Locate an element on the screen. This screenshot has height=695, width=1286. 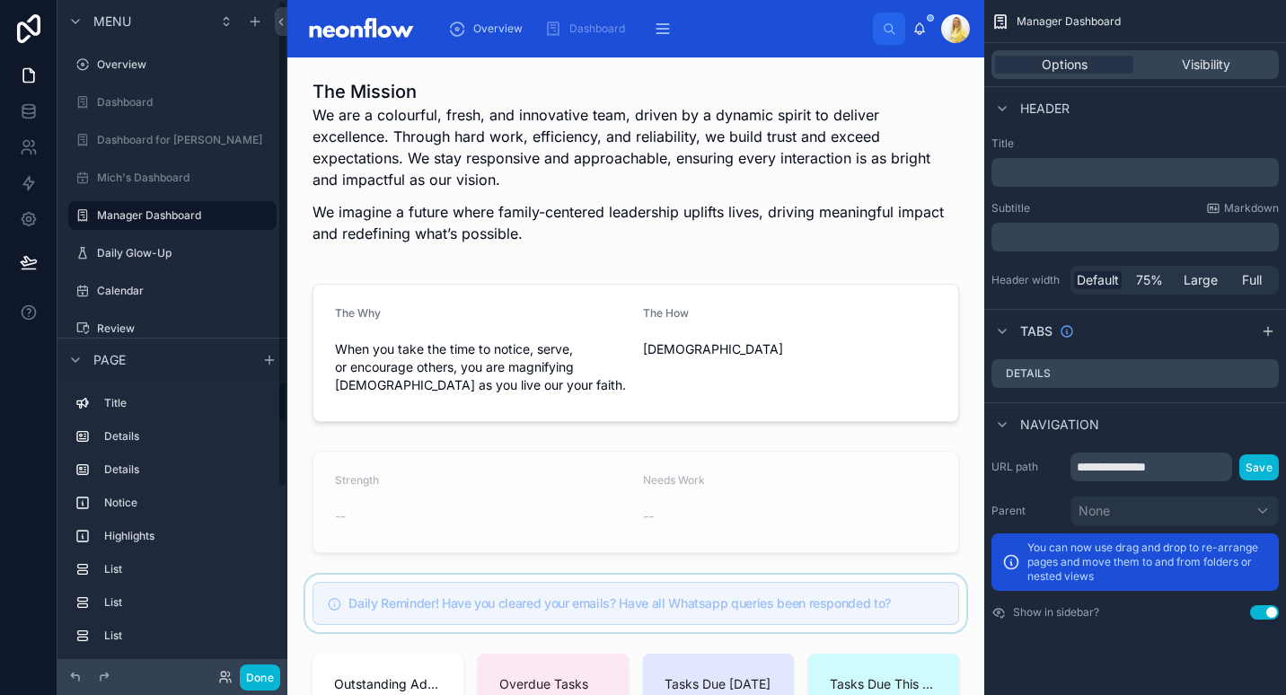
span: Overview is located at coordinates (497, 29).